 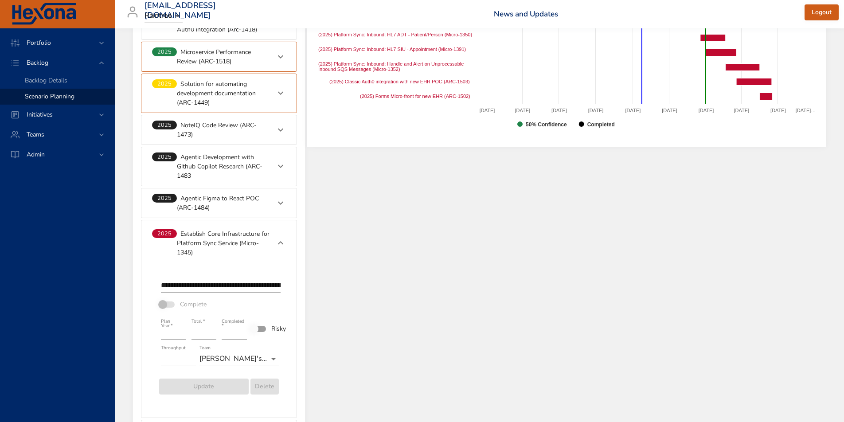 I want to click on span: Scenario Planning, so click(x=50, y=96).